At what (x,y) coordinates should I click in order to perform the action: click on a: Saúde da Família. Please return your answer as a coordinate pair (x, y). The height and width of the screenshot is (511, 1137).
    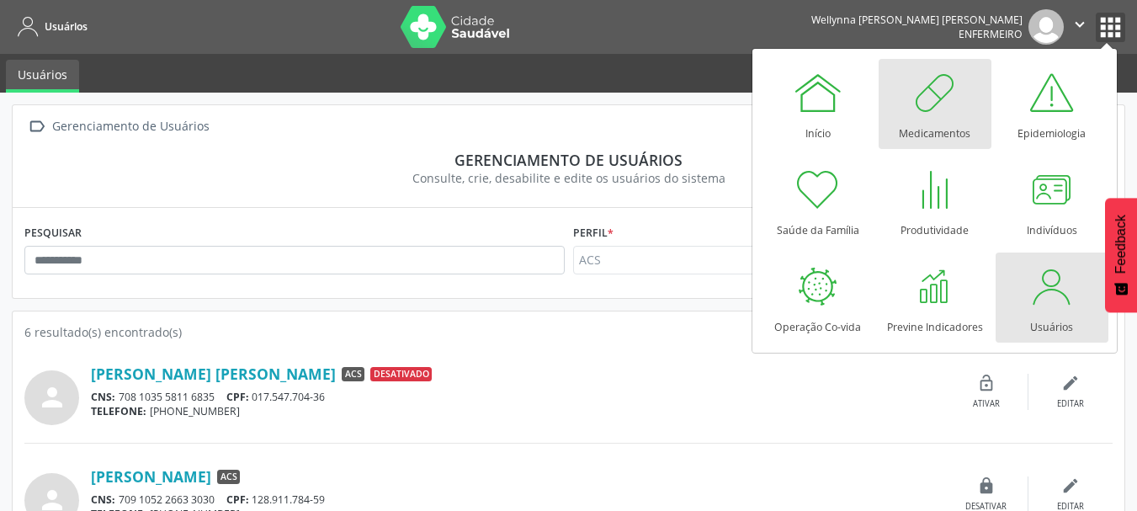
    Looking at the image, I should click on (818, 200).